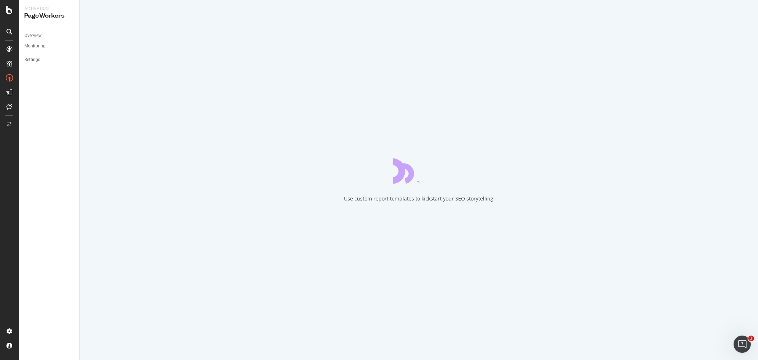 The width and height of the screenshot is (758, 360). What do you see at coordinates (32, 60) in the screenshot?
I see `div: Settings` at bounding box center [32, 60].